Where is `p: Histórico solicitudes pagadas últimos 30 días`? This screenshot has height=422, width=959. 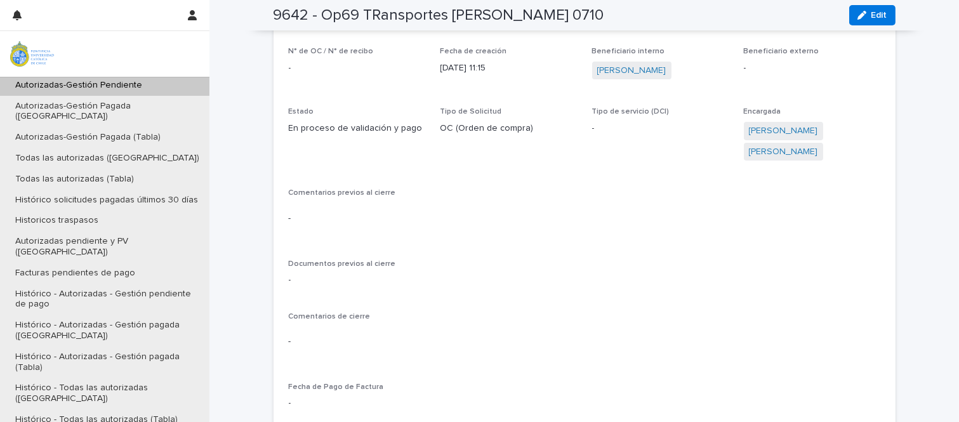 p: Histórico solicitudes pagadas últimos 30 días is located at coordinates (107, 200).